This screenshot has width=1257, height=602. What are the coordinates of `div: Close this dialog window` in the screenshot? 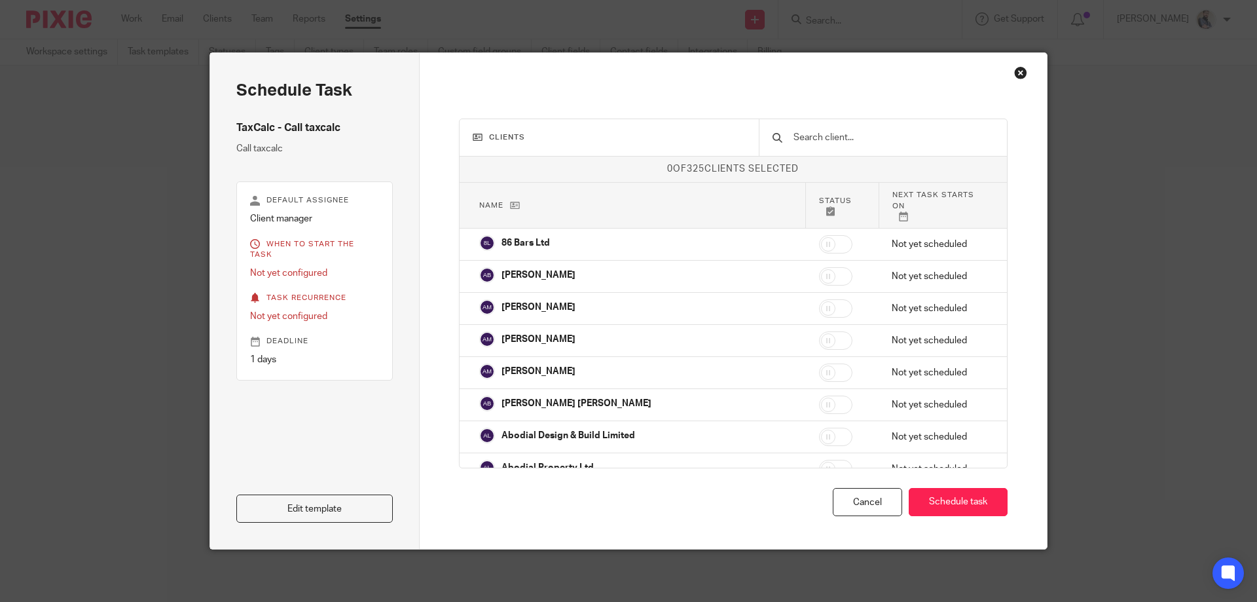 It's located at (1021, 73).